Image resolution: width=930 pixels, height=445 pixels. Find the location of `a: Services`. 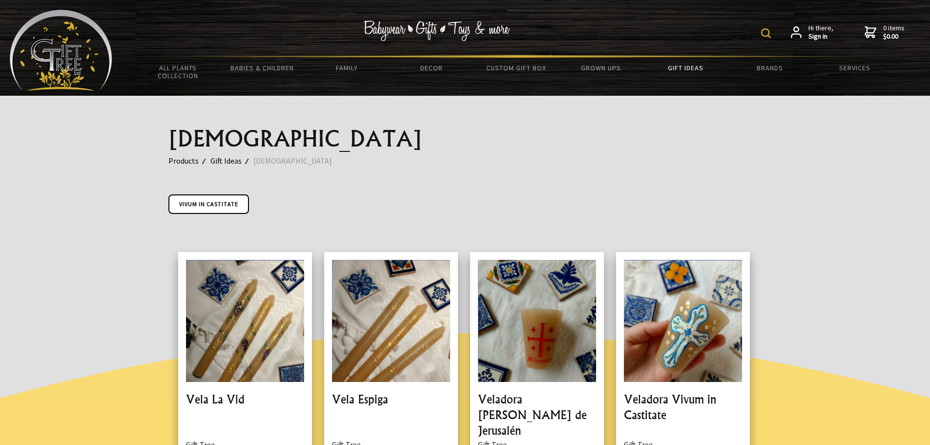

a: Services is located at coordinates (854, 68).